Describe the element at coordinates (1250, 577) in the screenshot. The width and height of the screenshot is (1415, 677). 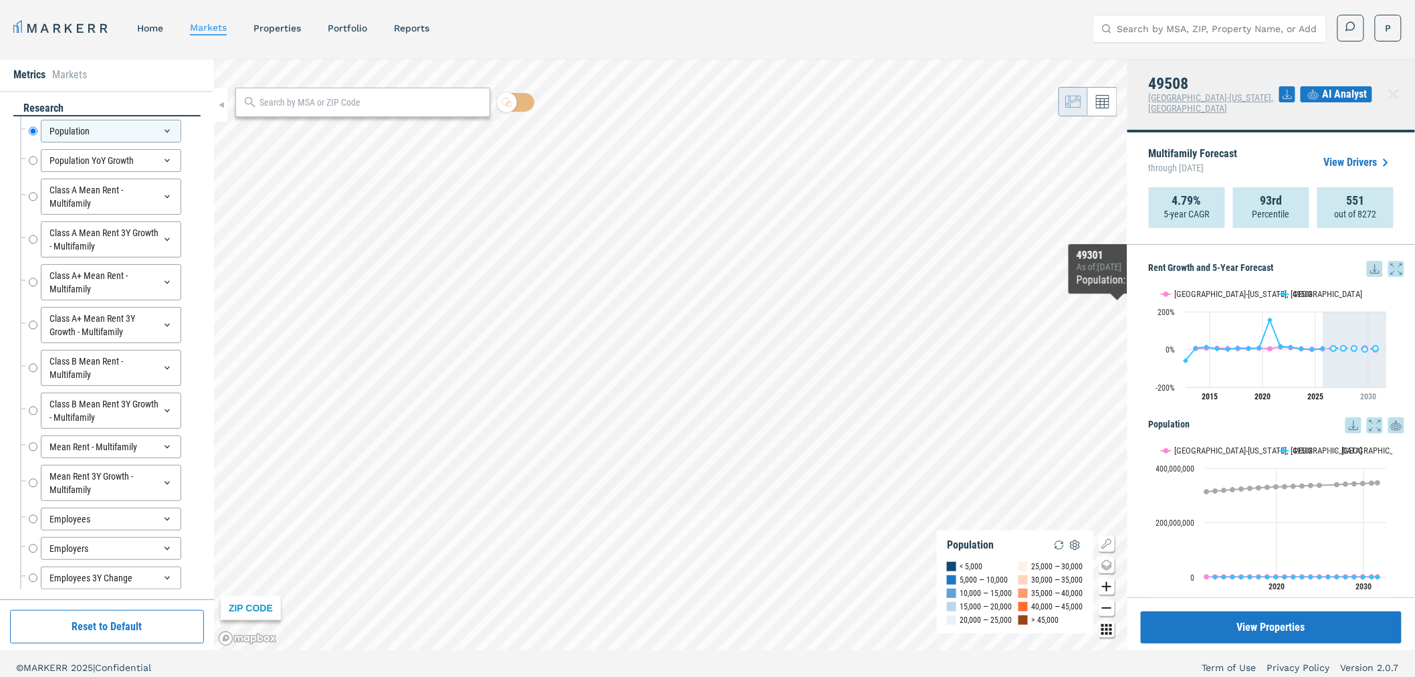
I see `path: Wednesday, 14 Dec, 18:00, 42,061. 49508.` at that location.